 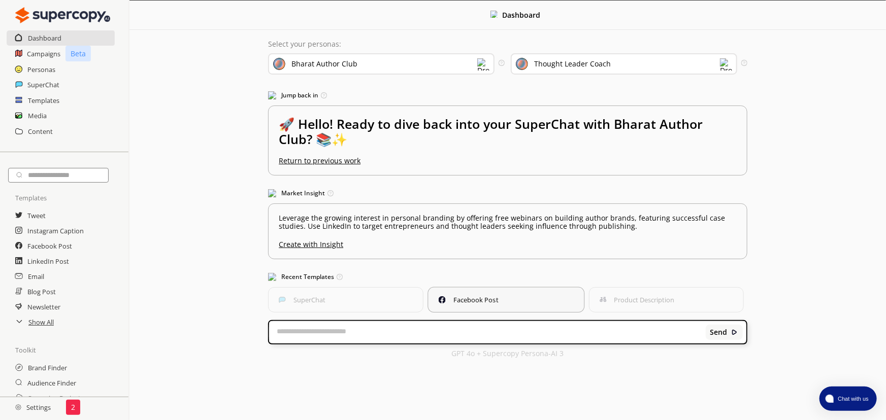 What do you see at coordinates (40, 131) in the screenshot?
I see `h2: Content` at bounding box center [40, 131].